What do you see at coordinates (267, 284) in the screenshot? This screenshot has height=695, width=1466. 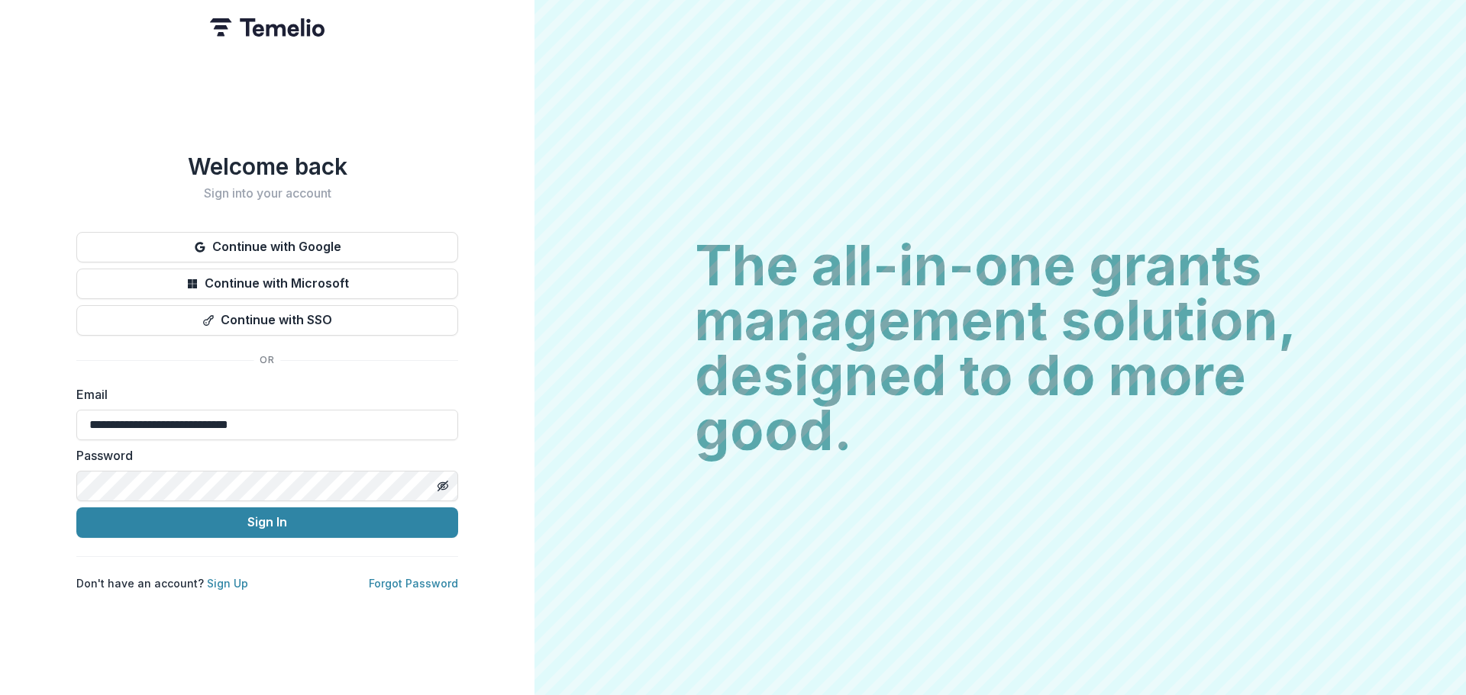 I see `button: Continue with Microsoft` at bounding box center [267, 284].